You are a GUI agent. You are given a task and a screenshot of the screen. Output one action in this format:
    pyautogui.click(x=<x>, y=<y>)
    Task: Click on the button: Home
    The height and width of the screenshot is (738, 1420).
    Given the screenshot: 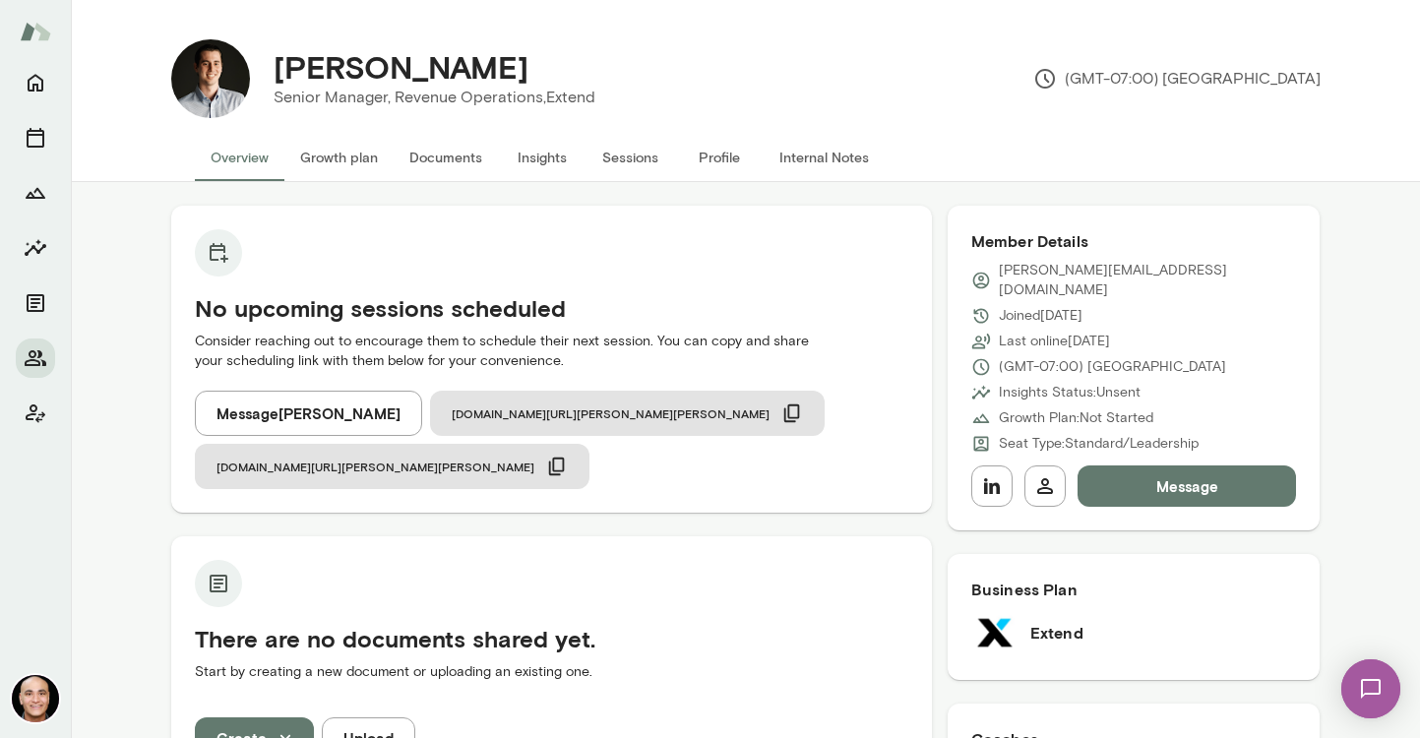 What is the action you would take?
    pyautogui.click(x=35, y=83)
    